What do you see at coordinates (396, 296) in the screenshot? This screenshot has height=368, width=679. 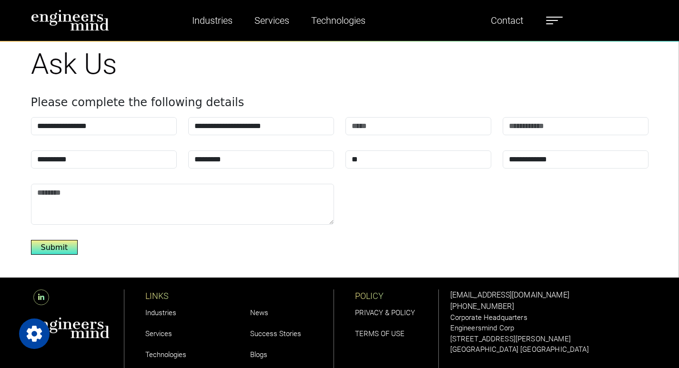 I see `p: POLICY` at bounding box center [396, 296].